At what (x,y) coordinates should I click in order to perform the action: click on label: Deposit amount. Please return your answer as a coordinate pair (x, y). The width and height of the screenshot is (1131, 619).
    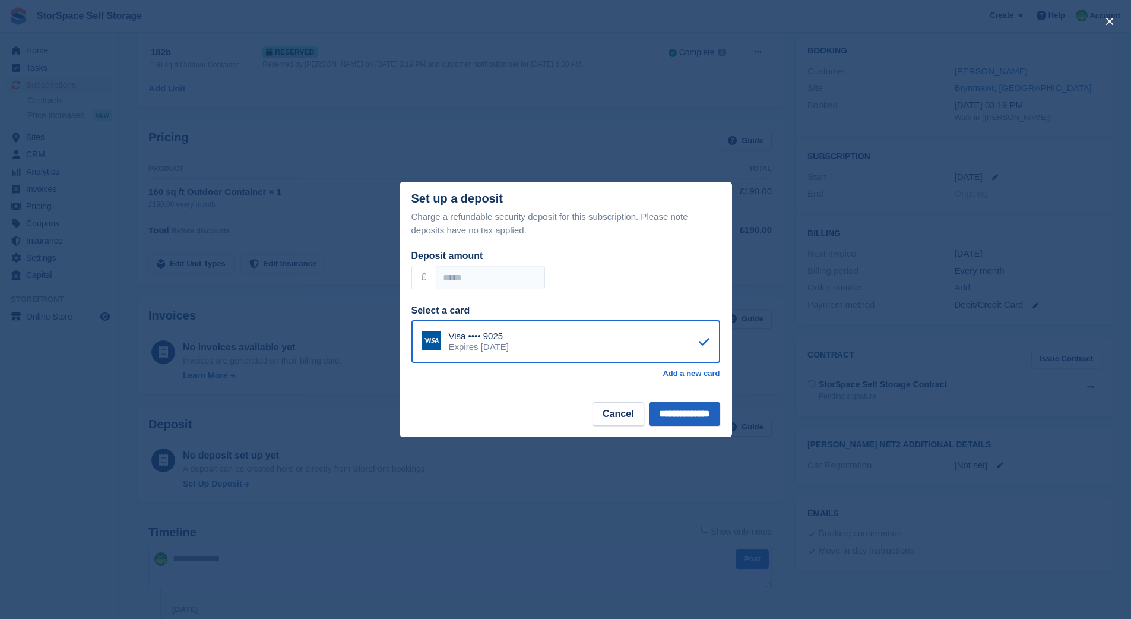
    Looking at the image, I should click on (447, 255).